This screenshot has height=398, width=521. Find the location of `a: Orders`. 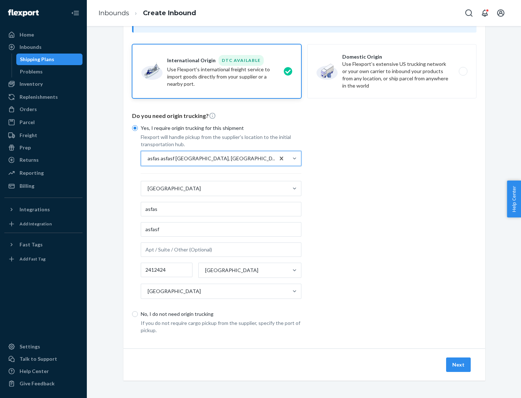

a: Orders is located at coordinates (43, 109).